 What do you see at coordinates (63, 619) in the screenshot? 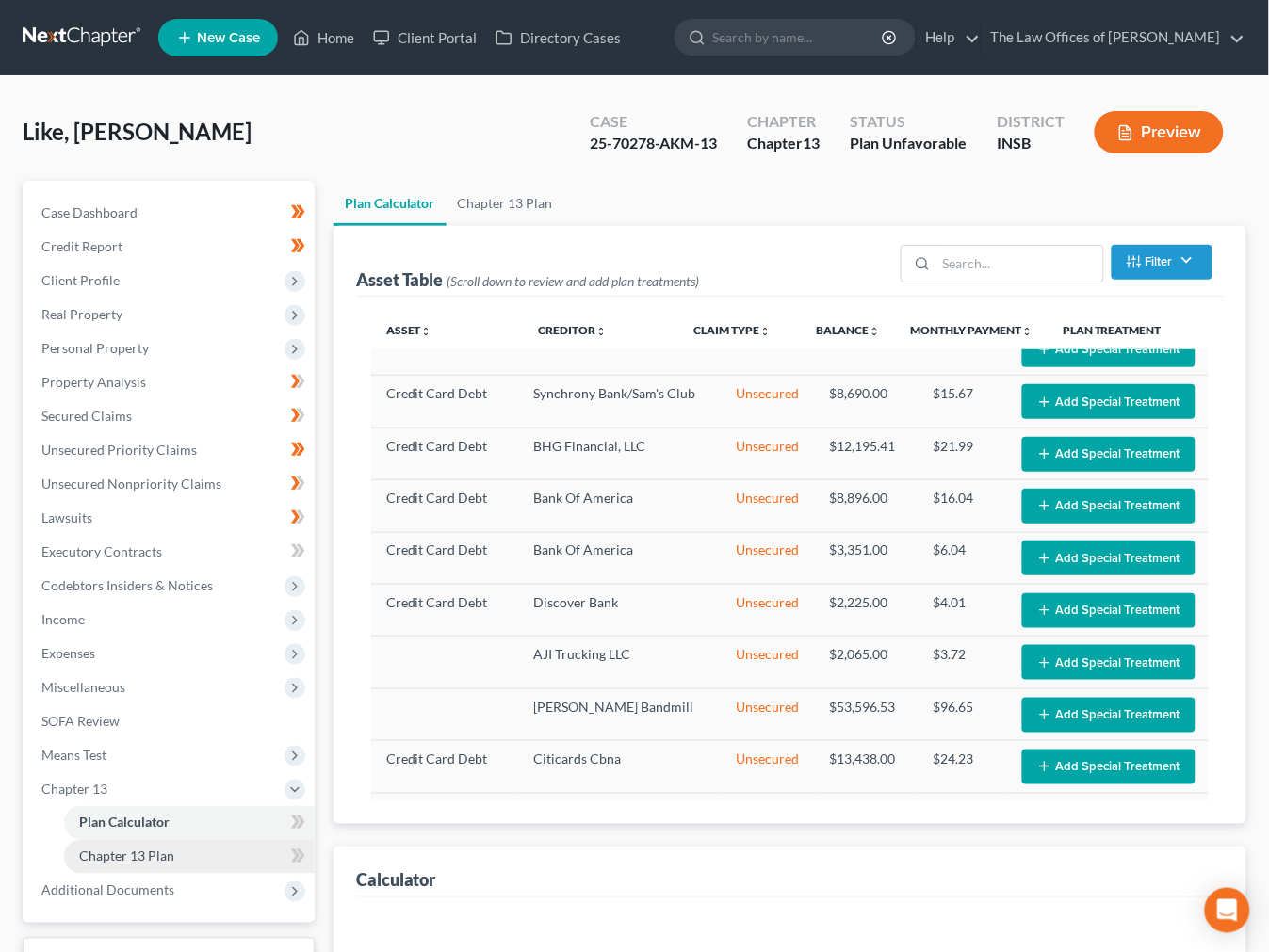
I see `span: Income` at bounding box center [63, 619].